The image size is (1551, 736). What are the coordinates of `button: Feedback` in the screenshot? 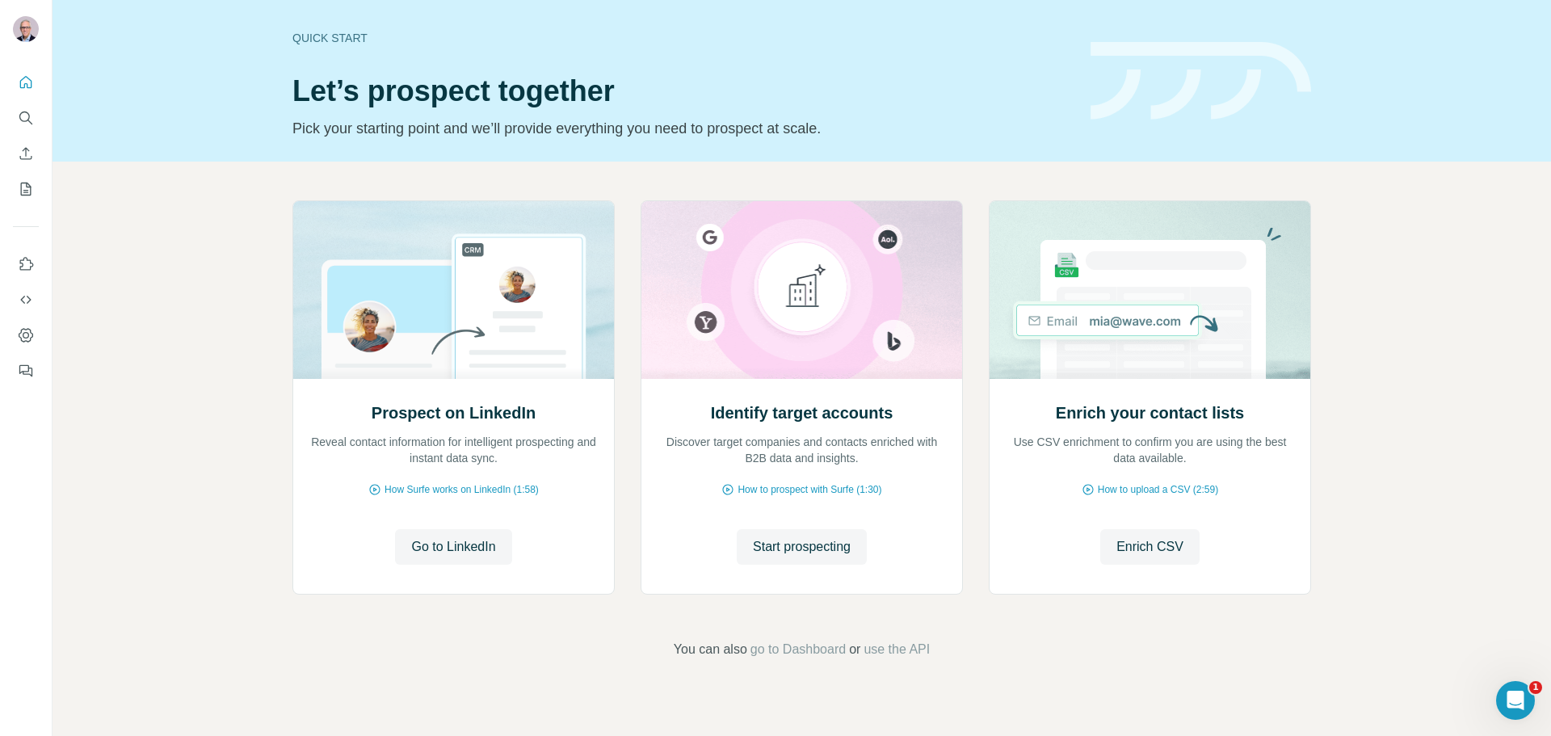 It's located at (26, 371).